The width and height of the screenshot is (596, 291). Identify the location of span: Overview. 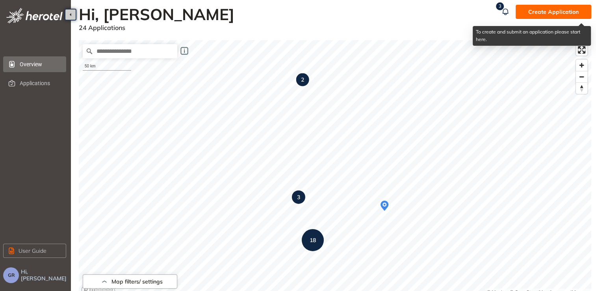
(40, 64).